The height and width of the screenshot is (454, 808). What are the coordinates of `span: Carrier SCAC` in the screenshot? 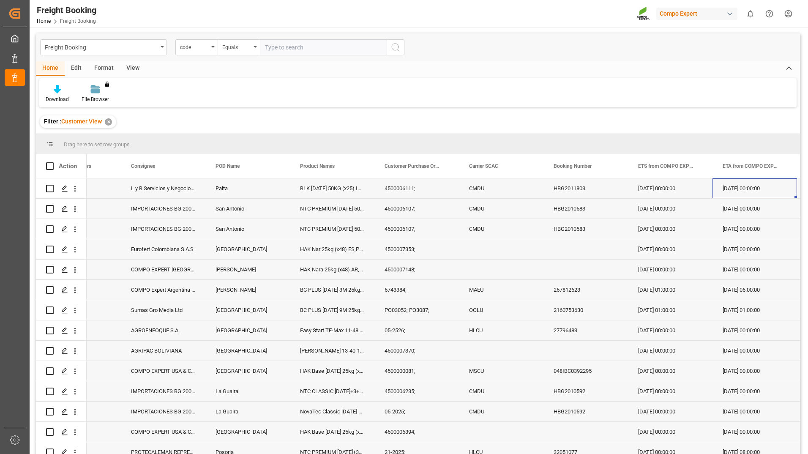 It's located at (484, 166).